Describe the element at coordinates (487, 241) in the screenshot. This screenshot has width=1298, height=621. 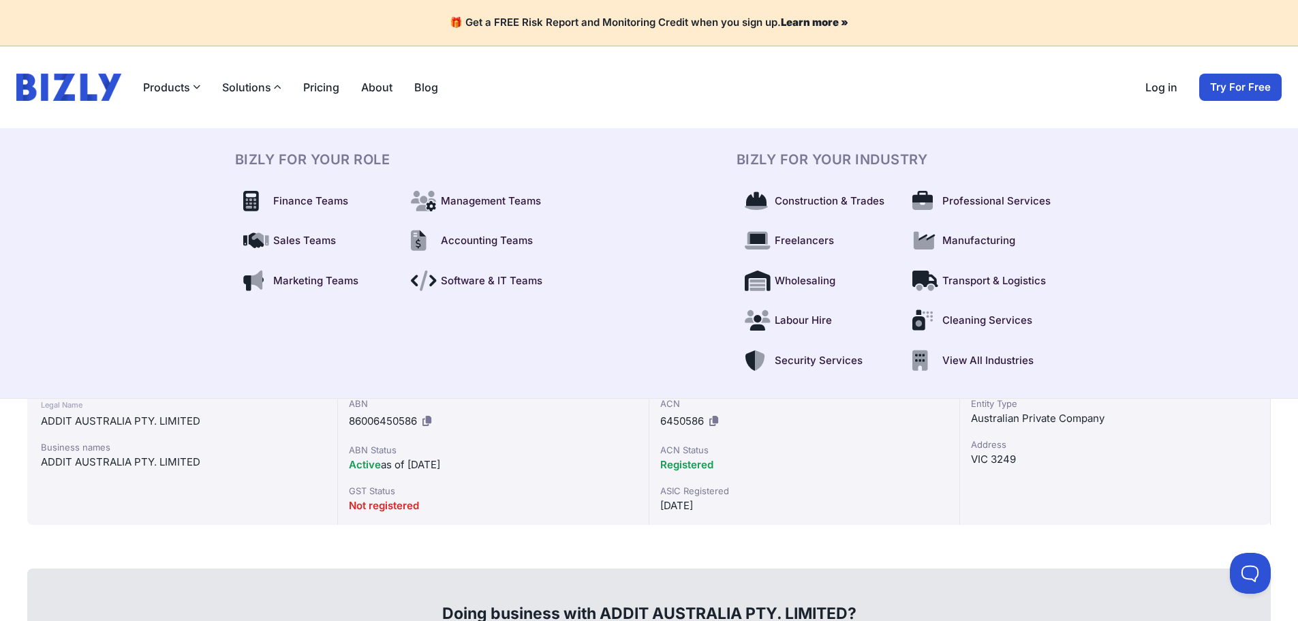
I see `span: Accounting Teams` at that location.